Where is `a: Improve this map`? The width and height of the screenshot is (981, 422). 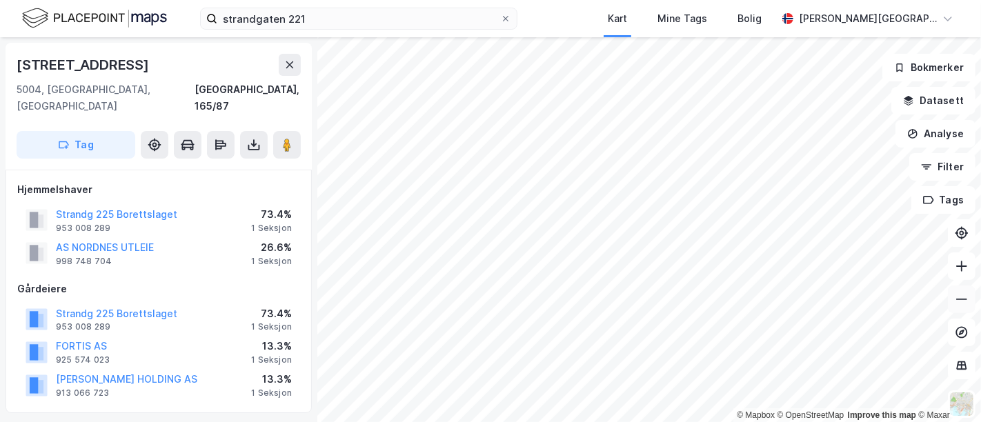 a: Improve this map is located at coordinates (882, 415).